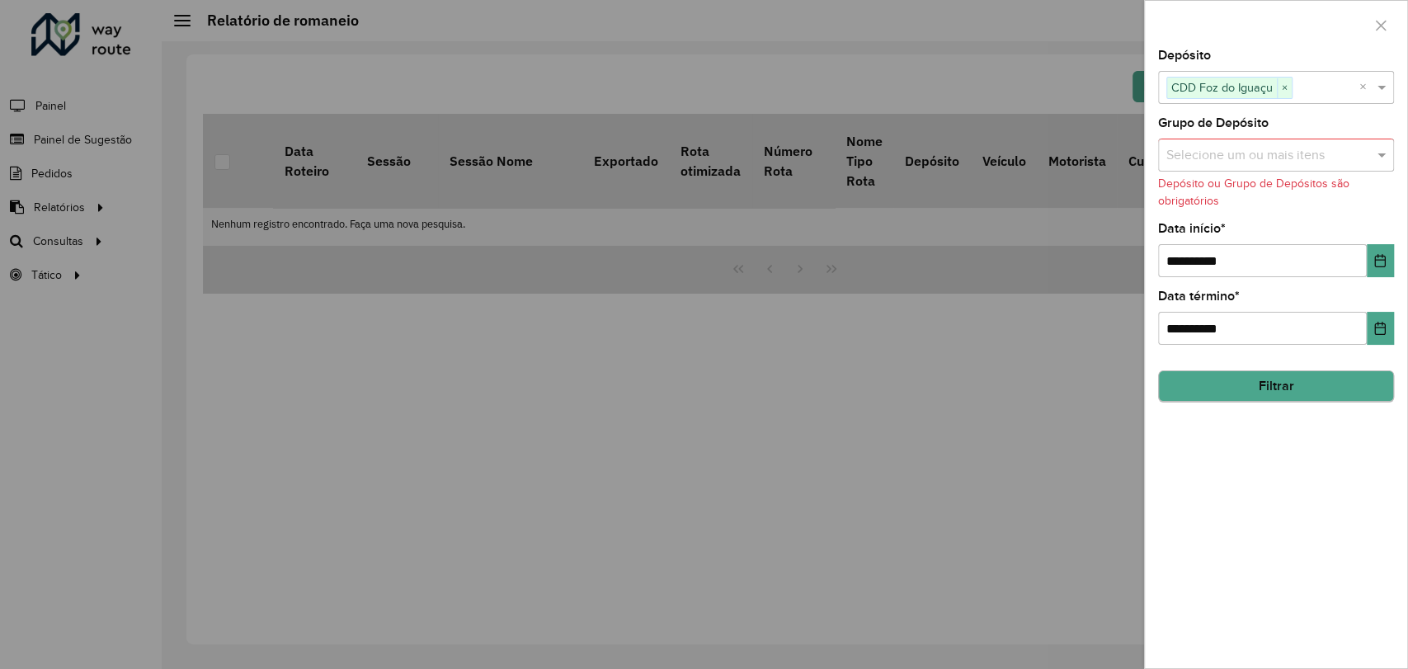  What do you see at coordinates (1276, 386) in the screenshot?
I see `button: Filtrar` at bounding box center [1276, 386].